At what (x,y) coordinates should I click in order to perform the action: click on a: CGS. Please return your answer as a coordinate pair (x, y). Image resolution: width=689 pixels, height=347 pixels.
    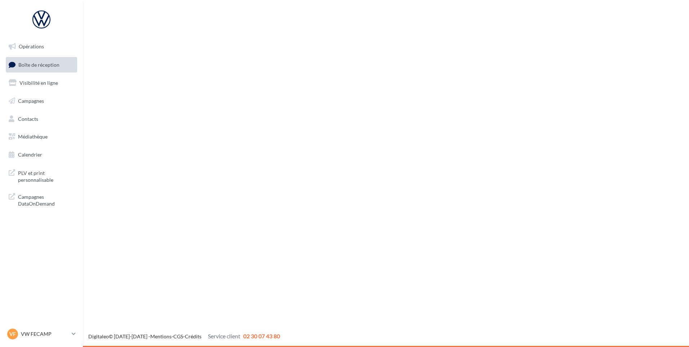
    Looking at the image, I should click on (178, 336).